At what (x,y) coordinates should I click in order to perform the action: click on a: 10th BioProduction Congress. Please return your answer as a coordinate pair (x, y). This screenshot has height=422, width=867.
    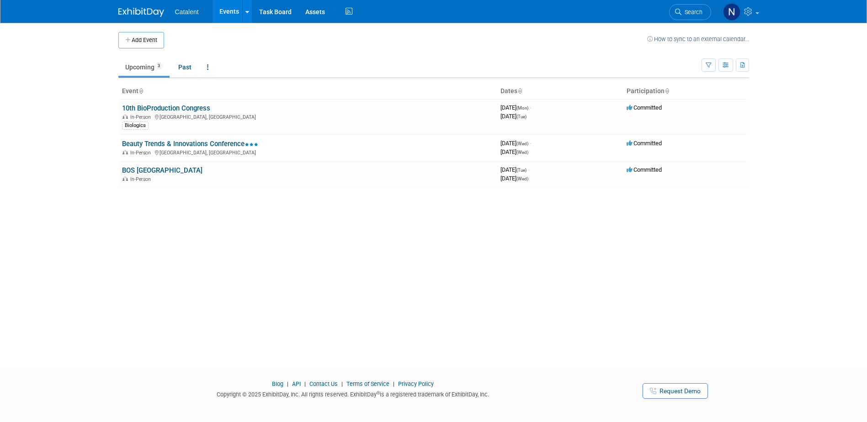
    Looking at the image, I should click on (166, 108).